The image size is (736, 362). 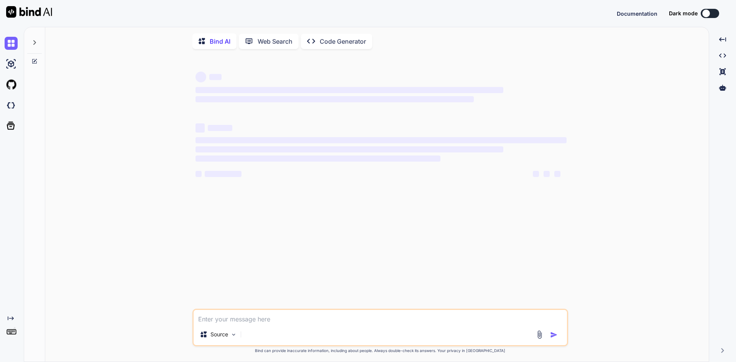 I want to click on p: Bind can provide inaccurate information, including about people. Always double-check its answers...., so click(x=380, y=351).